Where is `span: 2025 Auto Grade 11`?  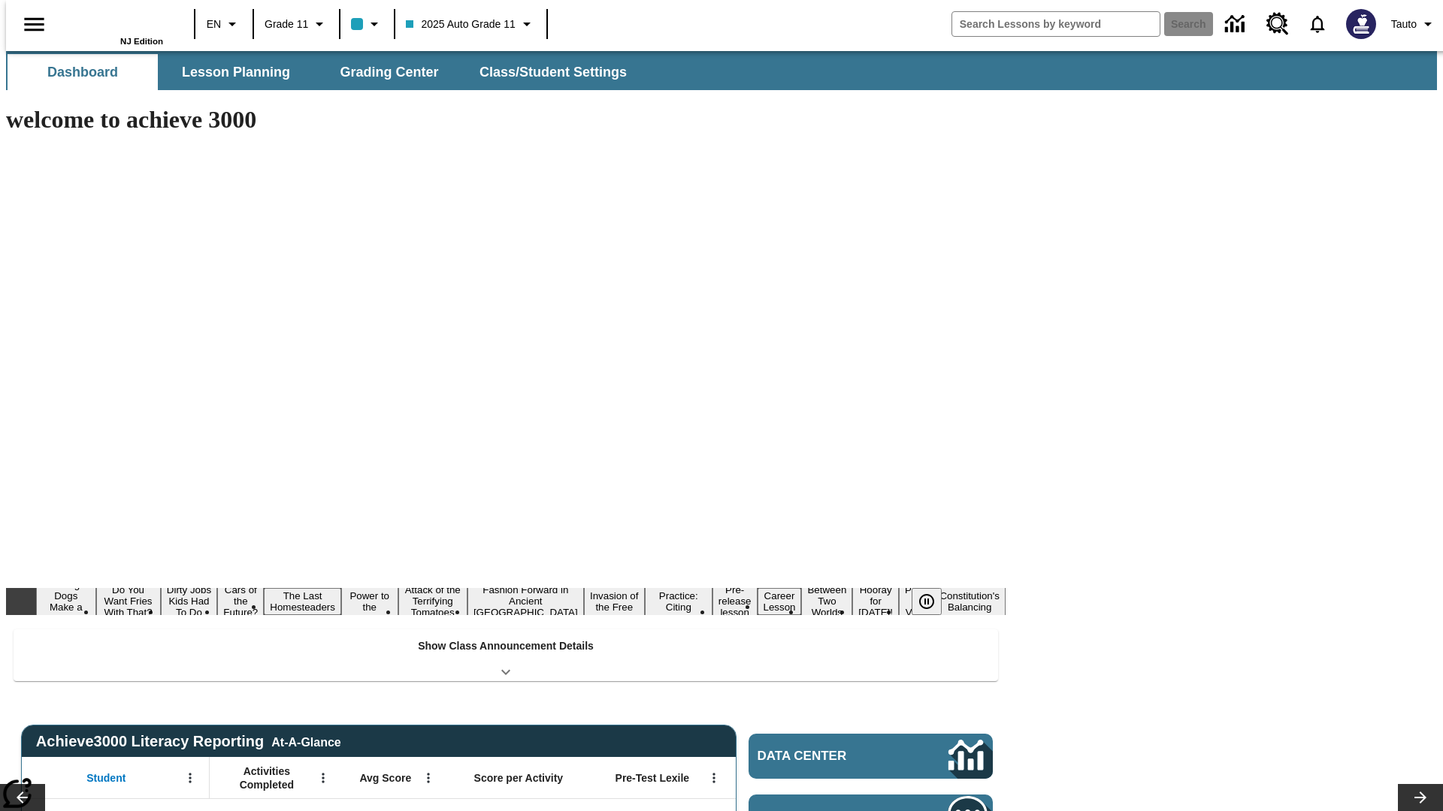 span: 2025 Auto Grade 11 is located at coordinates (460, 24).